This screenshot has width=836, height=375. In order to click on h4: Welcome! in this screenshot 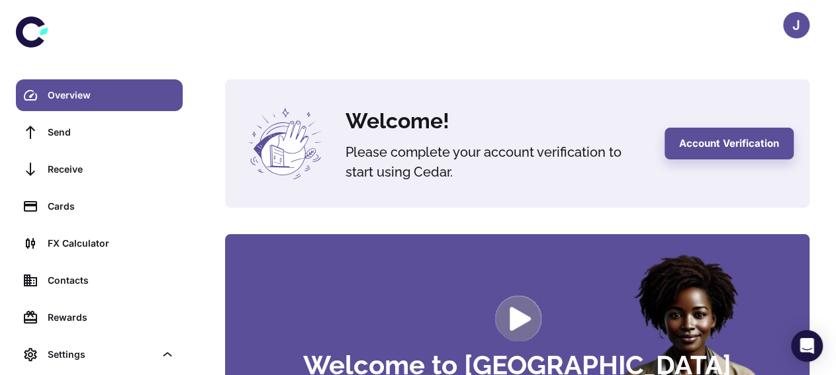, I will do `click(497, 121)`.